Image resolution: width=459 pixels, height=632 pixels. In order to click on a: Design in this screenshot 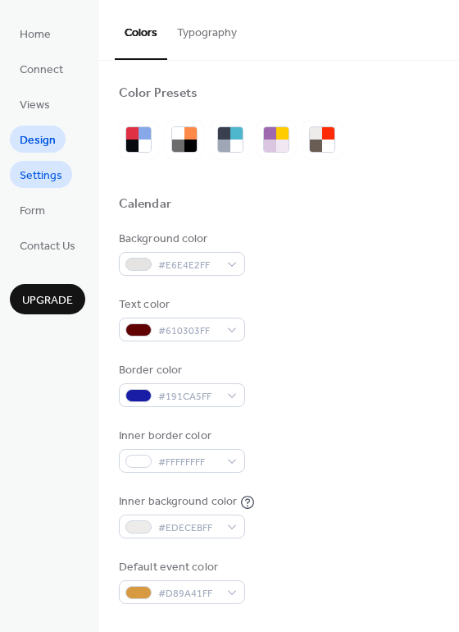, I will do `click(38, 139)`.